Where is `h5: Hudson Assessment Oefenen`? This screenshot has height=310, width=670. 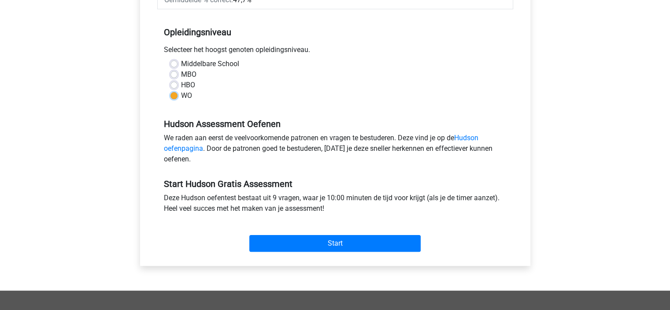
h5: Hudson Assessment Oefenen is located at coordinates (335, 124).